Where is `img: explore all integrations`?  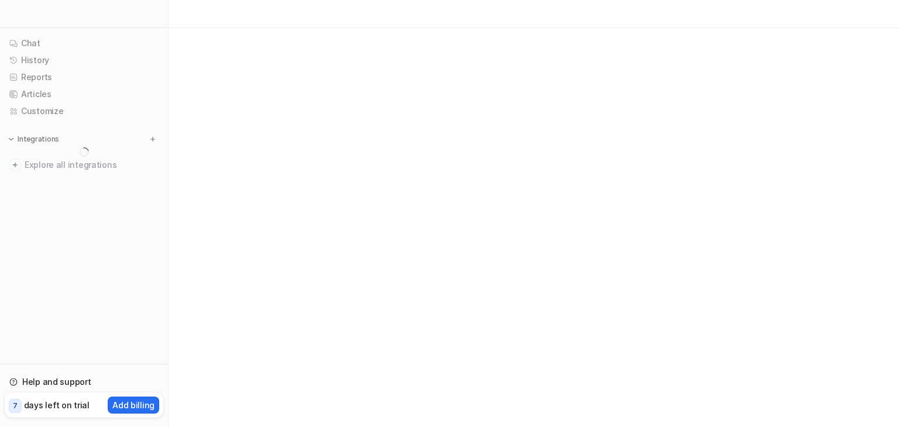
img: explore all integrations is located at coordinates (15, 165).